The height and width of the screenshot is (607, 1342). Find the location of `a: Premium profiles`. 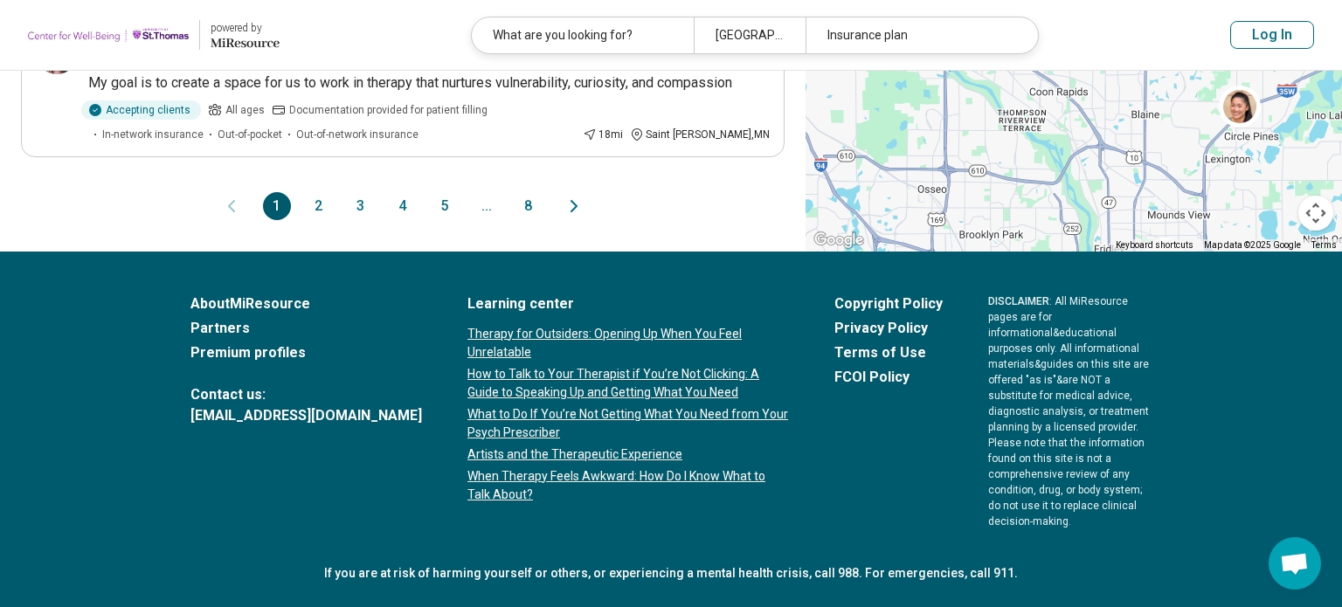

a: Premium profiles is located at coordinates (306, 353).